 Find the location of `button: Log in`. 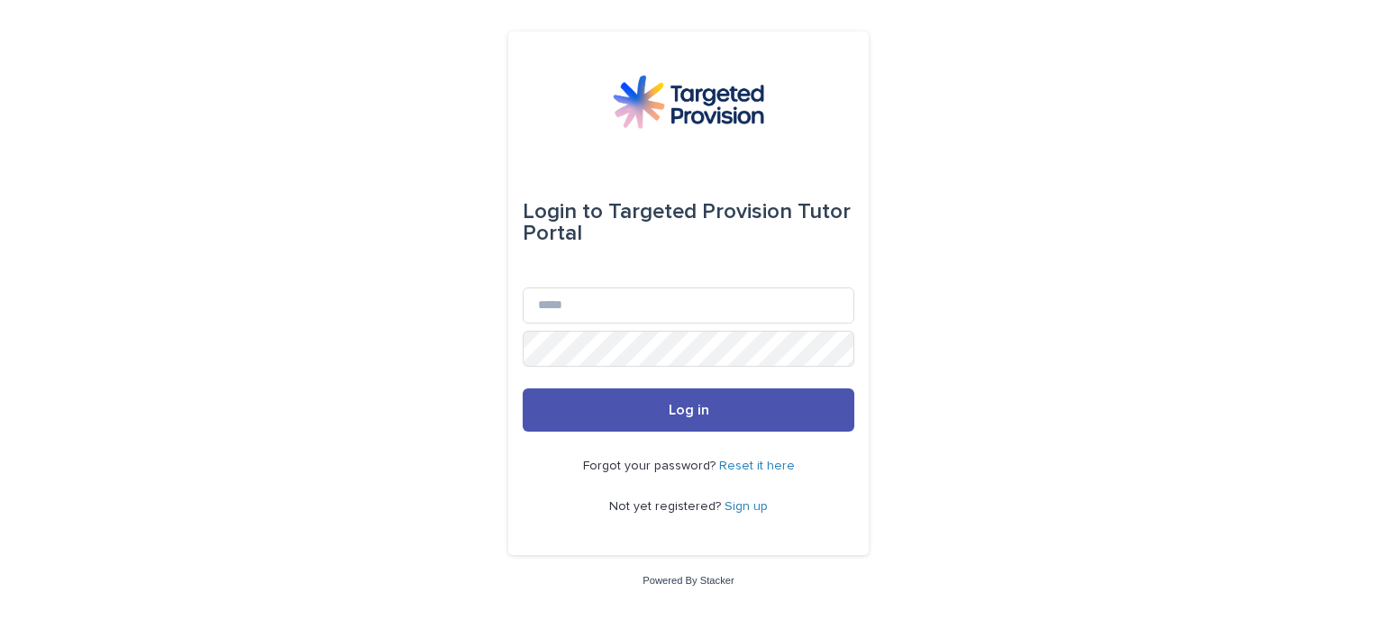

button: Log in is located at coordinates (689, 410).